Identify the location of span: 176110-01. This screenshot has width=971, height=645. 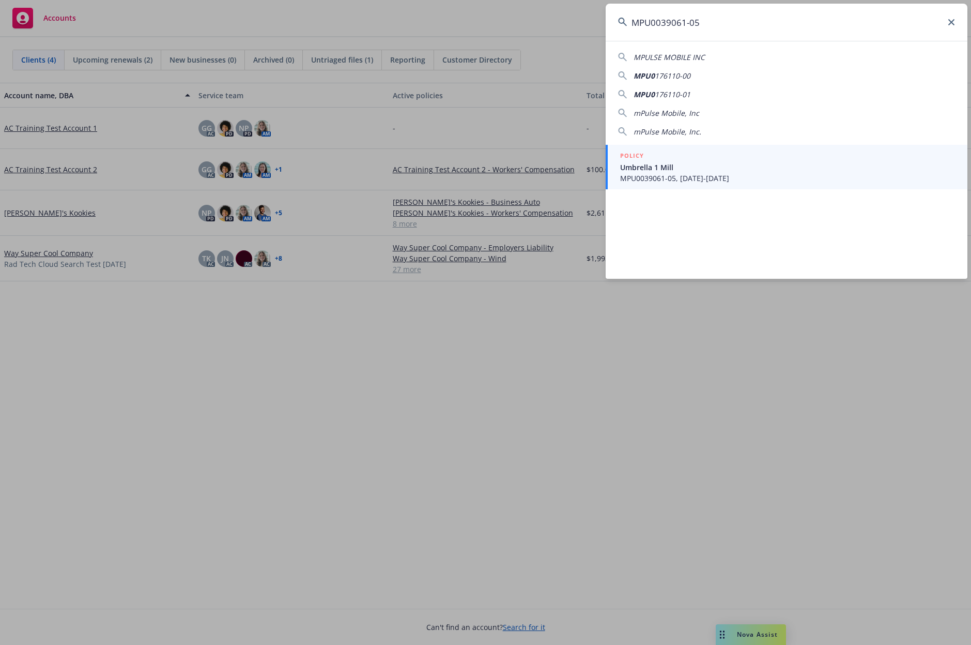
(673, 94).